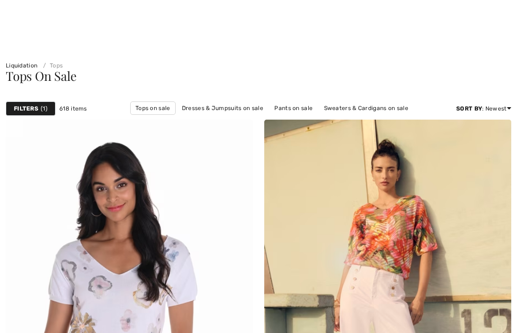  Describe the element at coordinates (484, 109) in the screenshot. I see `div: : Newest` at that location.